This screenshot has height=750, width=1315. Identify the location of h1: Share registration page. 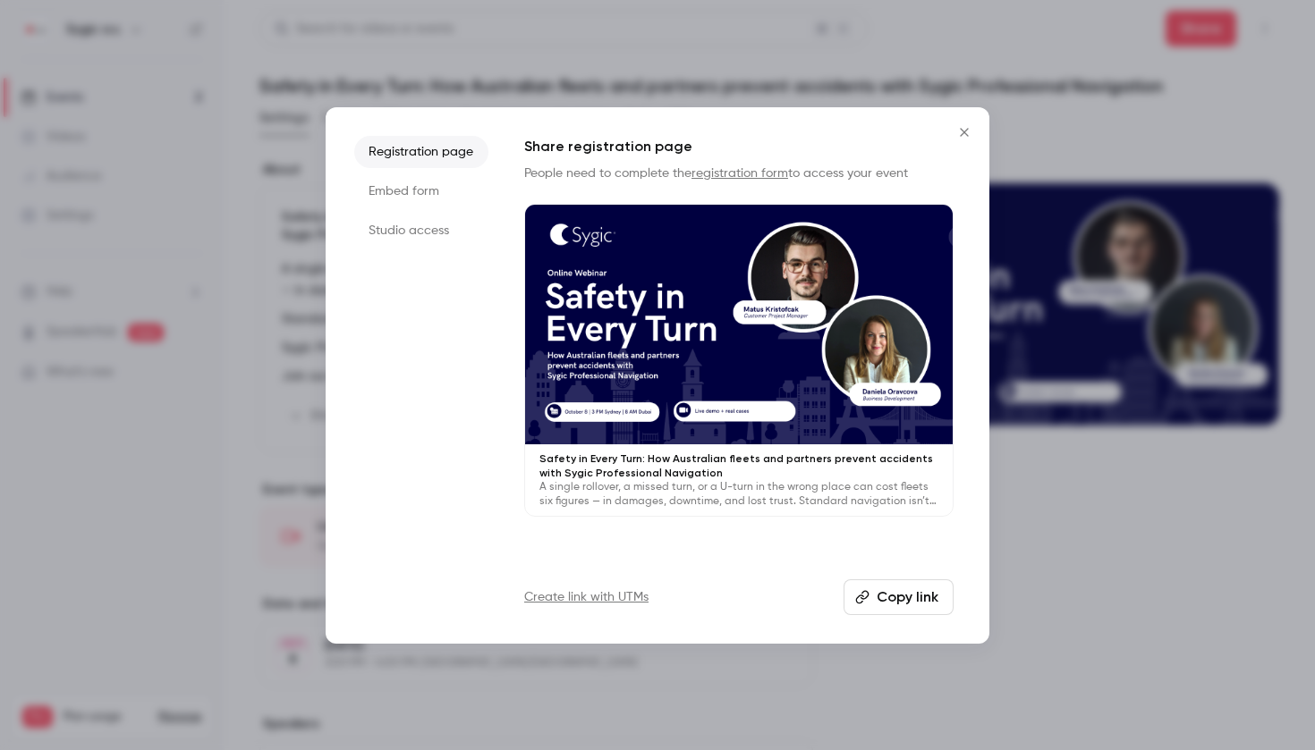
(739, 147).